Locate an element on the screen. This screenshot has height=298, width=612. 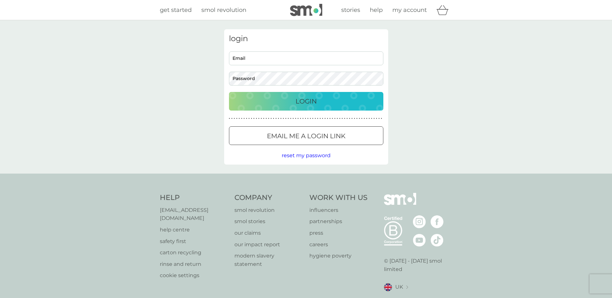
img: visit the smol Youtube page is located at coordinates (420, 240).